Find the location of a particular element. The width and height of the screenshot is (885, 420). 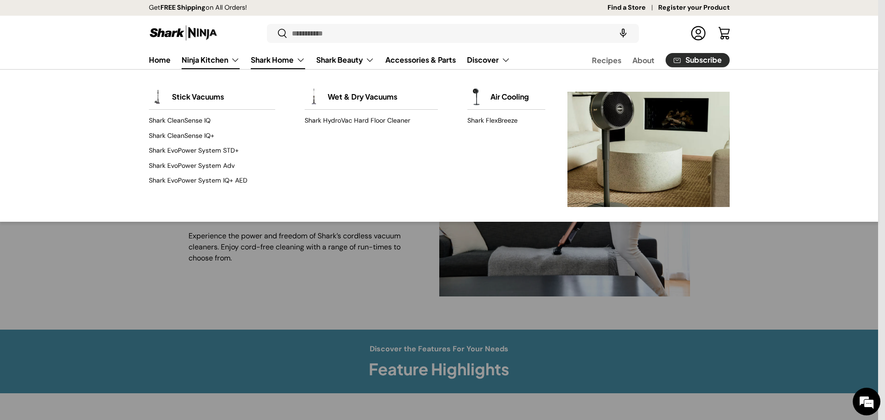

a: Register your Product is located at coordinates (694, 8).